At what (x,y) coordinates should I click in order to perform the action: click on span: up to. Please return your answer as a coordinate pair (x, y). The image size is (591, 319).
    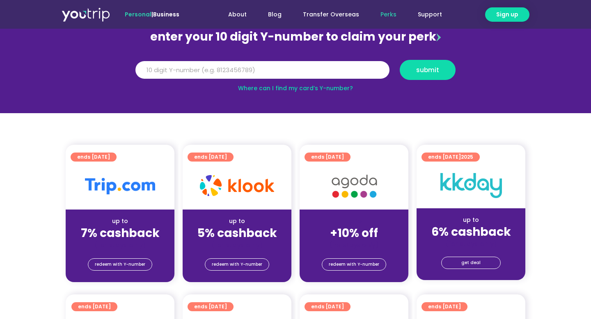
    Looking at the image, I should click on (354, 221).